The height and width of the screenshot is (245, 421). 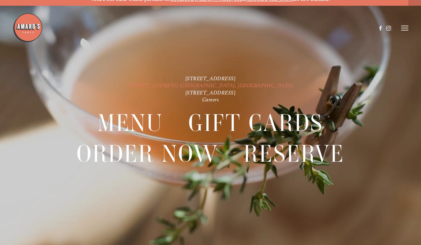 What do you see at coordinates (28, 28) in the screenshot?
I see `img: Amaro's Table` at bounding box center [28, 28].